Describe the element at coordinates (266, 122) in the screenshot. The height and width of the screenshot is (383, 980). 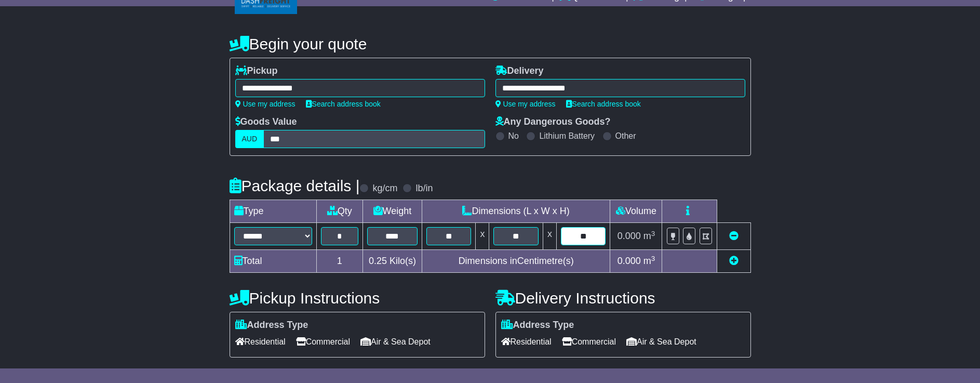
I see `label: Goods Value` at that location.